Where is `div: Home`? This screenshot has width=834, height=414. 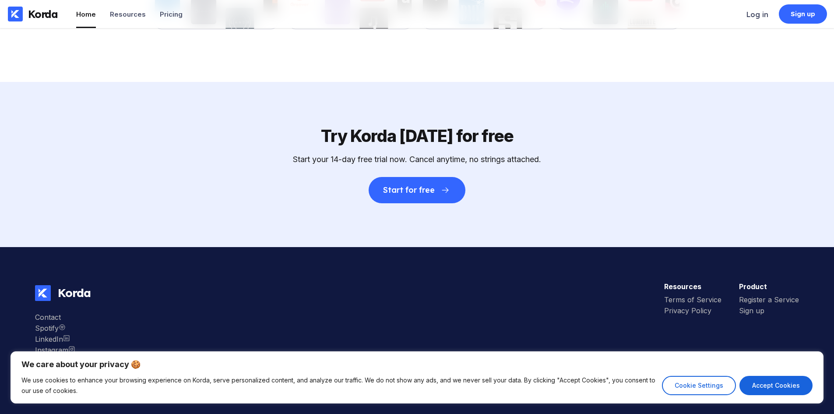
div: Home is located at coordinates (86, 14).